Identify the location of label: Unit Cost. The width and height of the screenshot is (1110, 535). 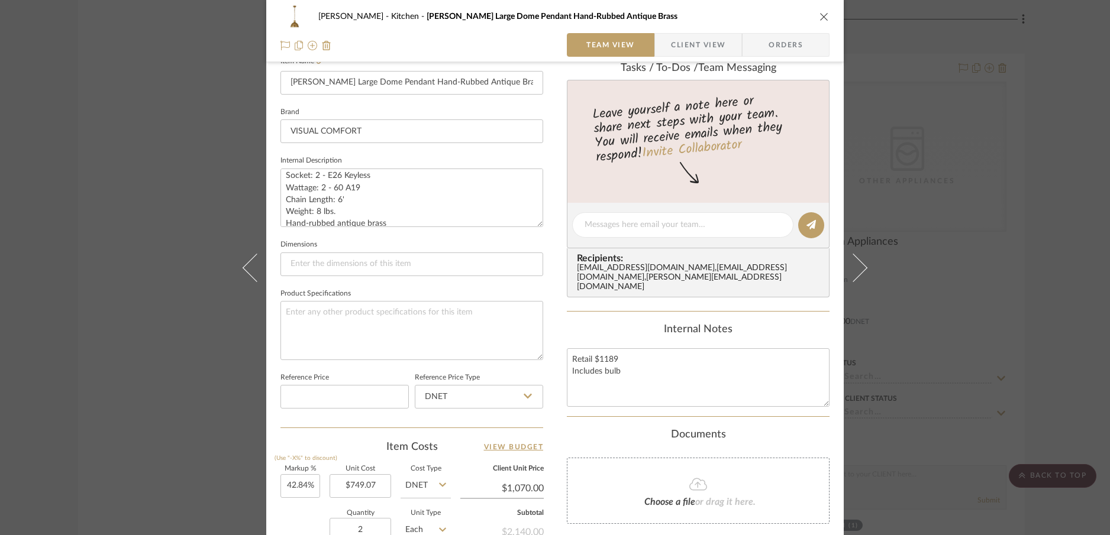
(360, 469).